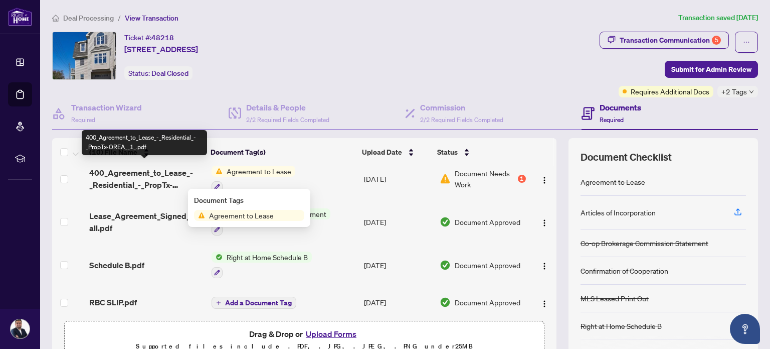 This screenshot has height=349, width=770. What do you see at coordinates (670, 91) in the screenshot?
I see `span: Requires Additional Docs` at bounding box center [670, 91].